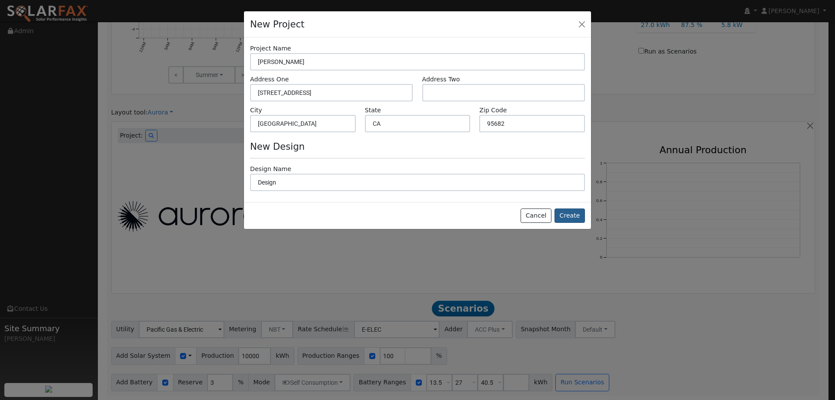  What do you see at coordinates (271, 169) in the screenshot?
I see `label: Design Name` at bounding box center [271, 169].